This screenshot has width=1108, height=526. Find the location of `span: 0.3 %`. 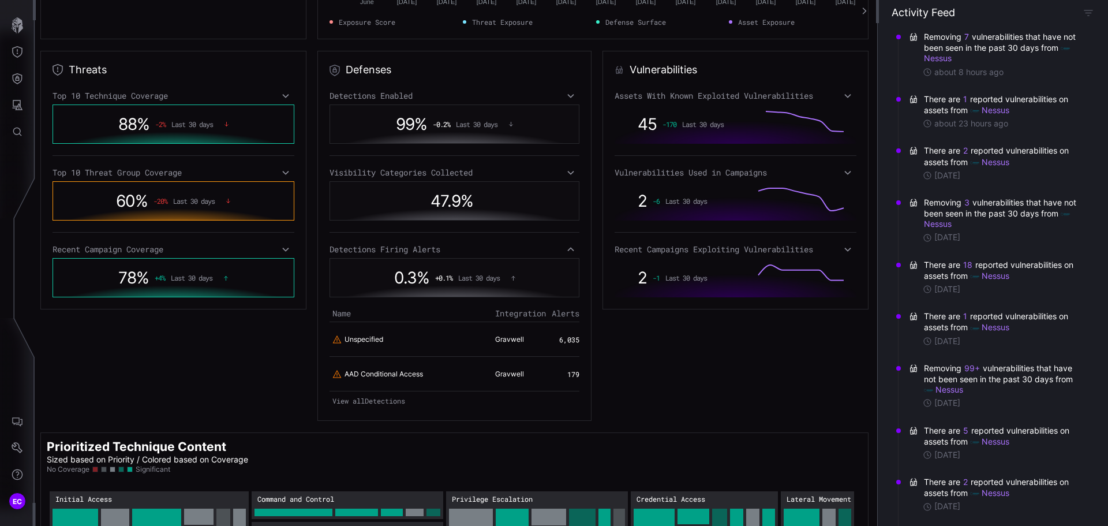

span: 0.3 % is located at coordinates (412, 278).